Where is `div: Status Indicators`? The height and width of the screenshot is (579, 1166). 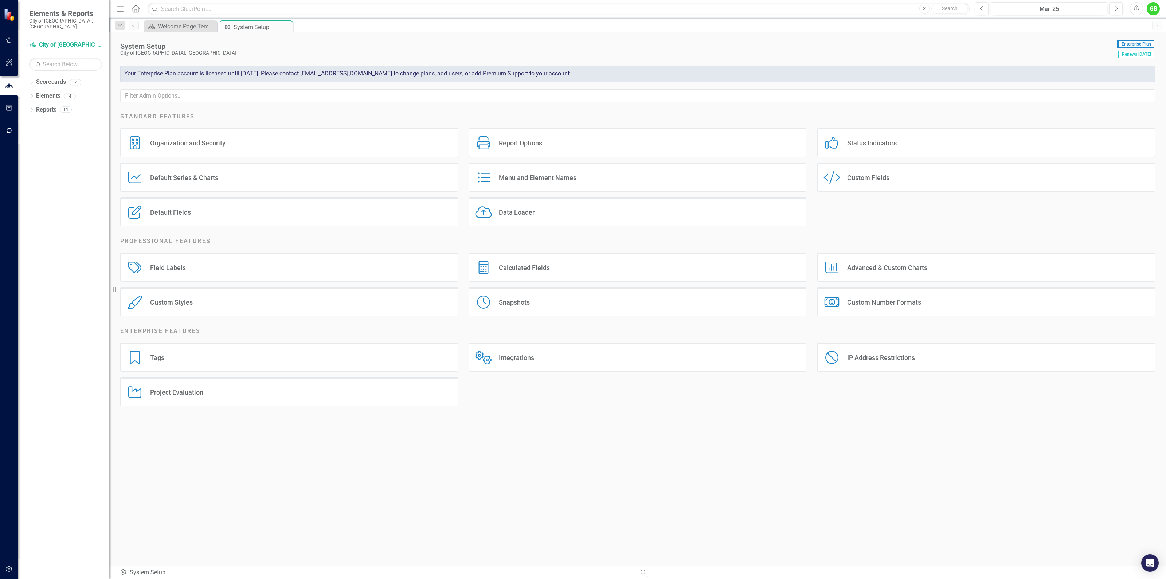 div: Status Indicators is located at coordinates (872, 143).